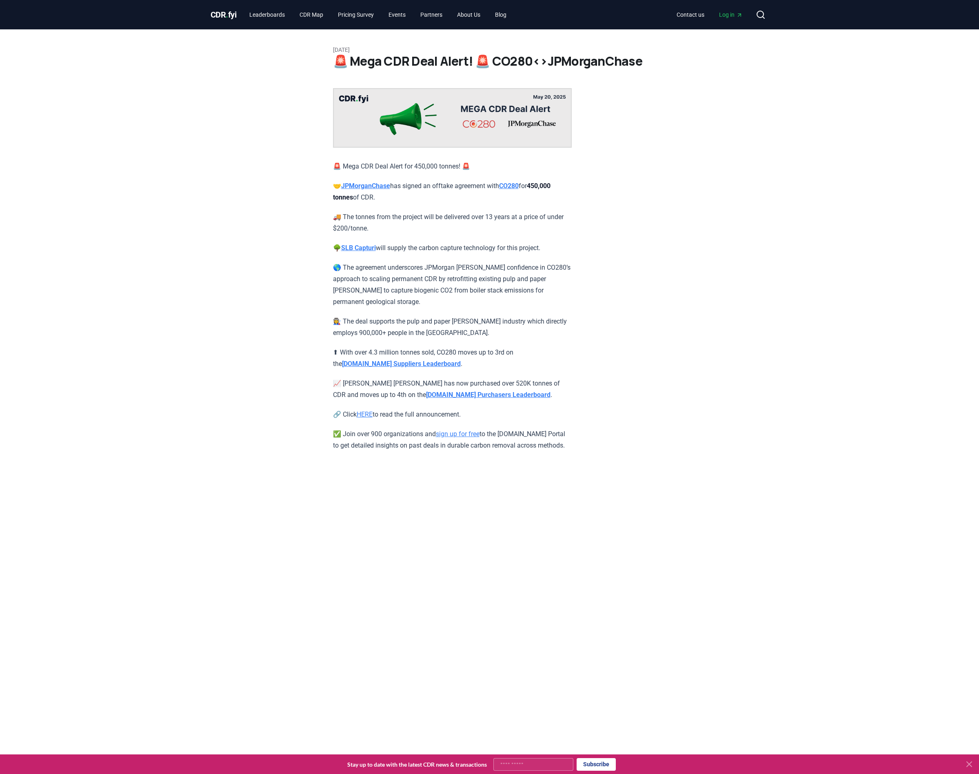  I want to click on p: 🌳 will supply the carbon capture technology for this project., so click(452, 248).